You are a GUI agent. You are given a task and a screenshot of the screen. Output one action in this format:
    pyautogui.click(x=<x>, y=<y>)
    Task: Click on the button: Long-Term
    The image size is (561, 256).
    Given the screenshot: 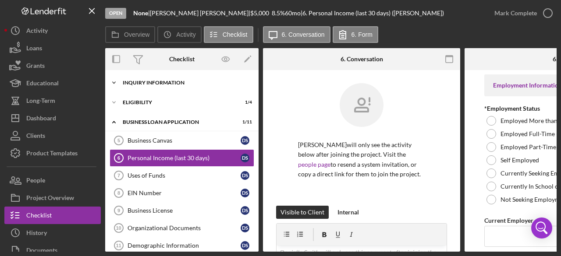 What is the action you would take?
    pyautogui.click(x=53, y=101)
    